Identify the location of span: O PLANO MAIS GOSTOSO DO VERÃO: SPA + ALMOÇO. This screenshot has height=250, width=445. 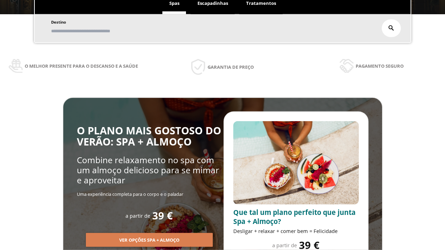
(149, 136).